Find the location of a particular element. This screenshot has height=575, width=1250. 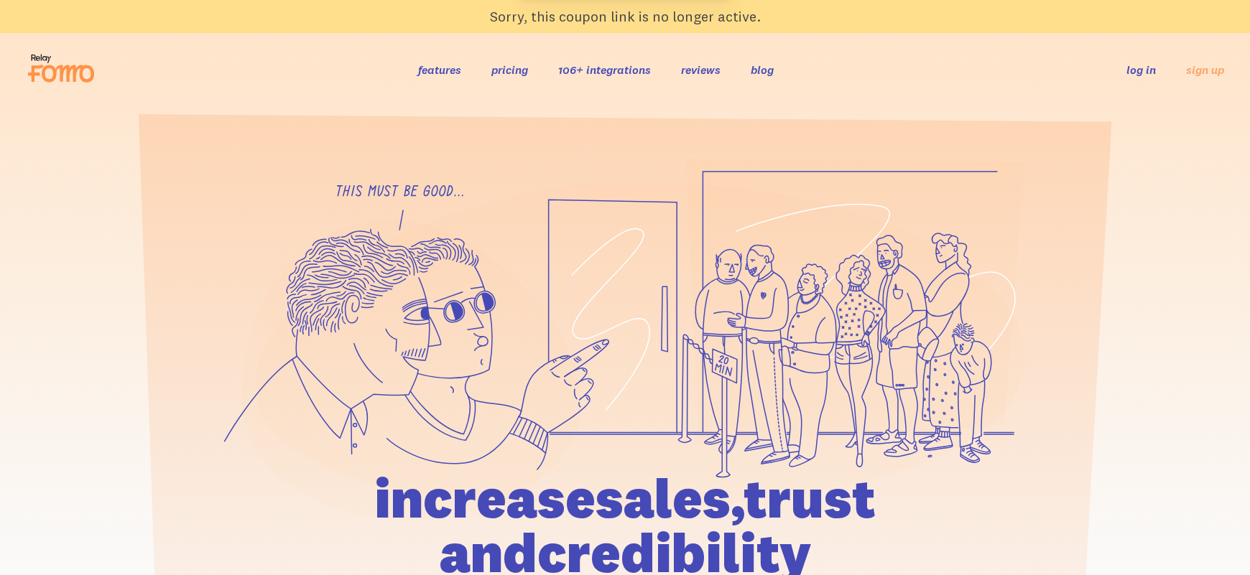

a: pricing is located at coordinates (509, 70).